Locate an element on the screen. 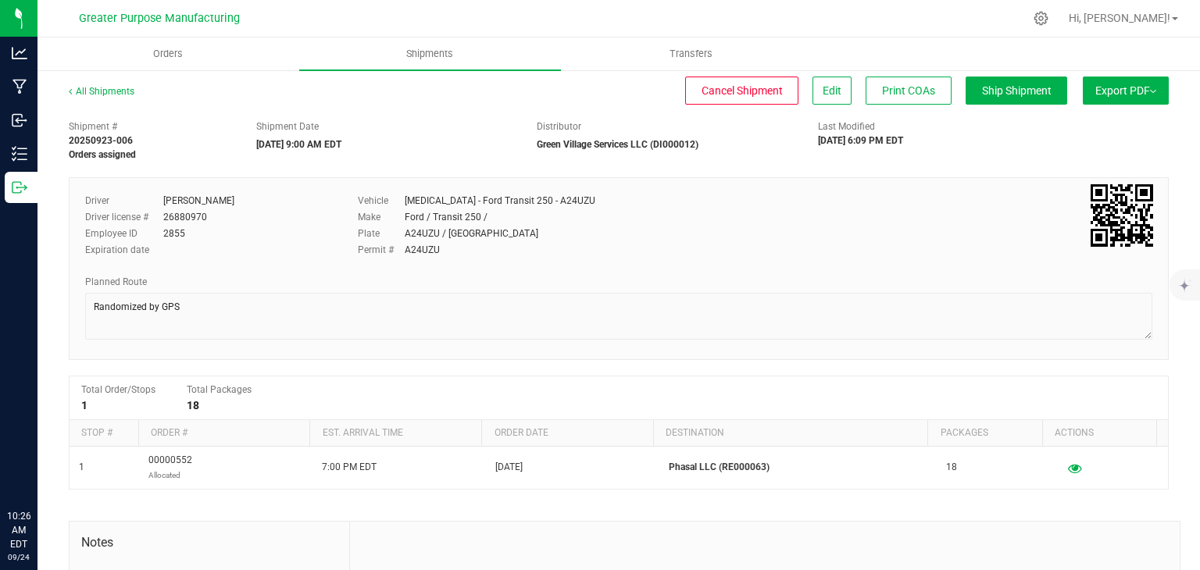 The image size is (1200, 570). button: Cancel Shipment is located at coordinates (741, 91).